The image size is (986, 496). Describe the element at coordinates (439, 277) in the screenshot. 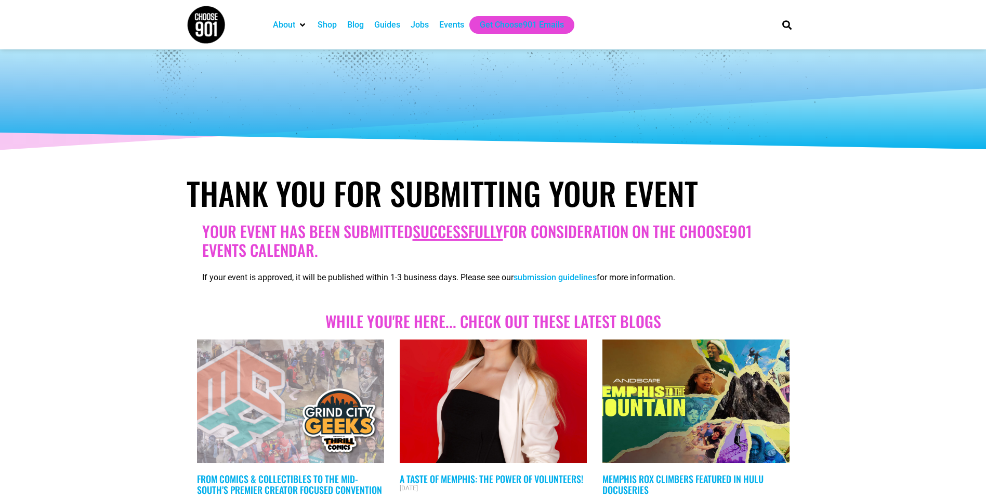

I see `span: If your event is approved, it will be published within 1-3 business days. Please see our for more...` at that location.